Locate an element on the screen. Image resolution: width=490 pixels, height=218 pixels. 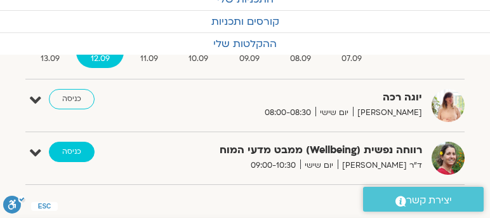
a: יצירת קשר is located at coordinates (423, 199).